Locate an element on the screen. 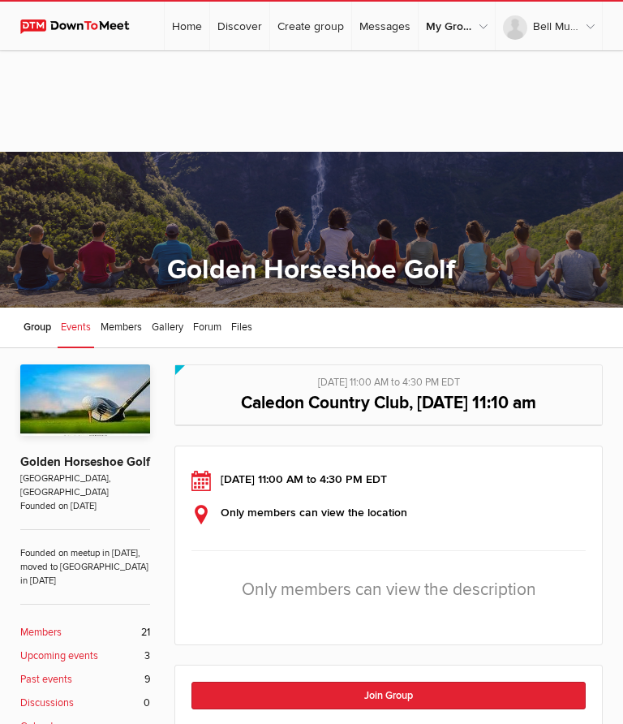  span: Events is located at coordinates (75, 327).